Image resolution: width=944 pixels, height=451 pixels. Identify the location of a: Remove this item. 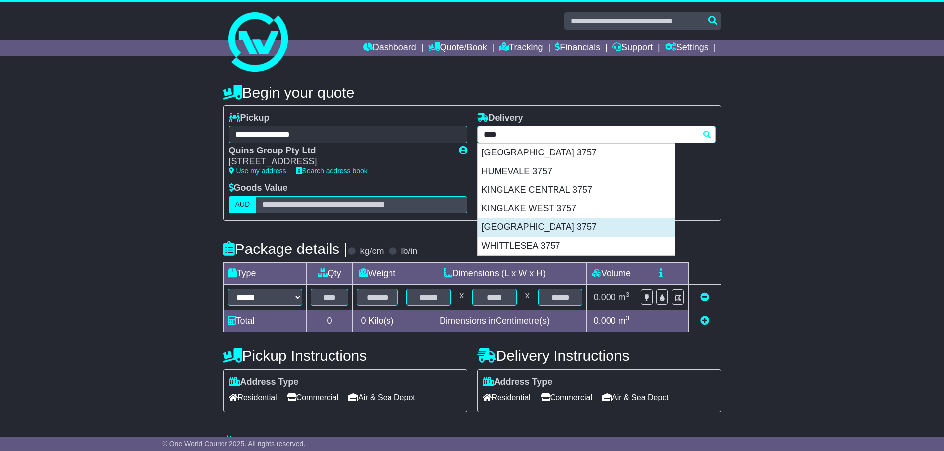
(705, 297).